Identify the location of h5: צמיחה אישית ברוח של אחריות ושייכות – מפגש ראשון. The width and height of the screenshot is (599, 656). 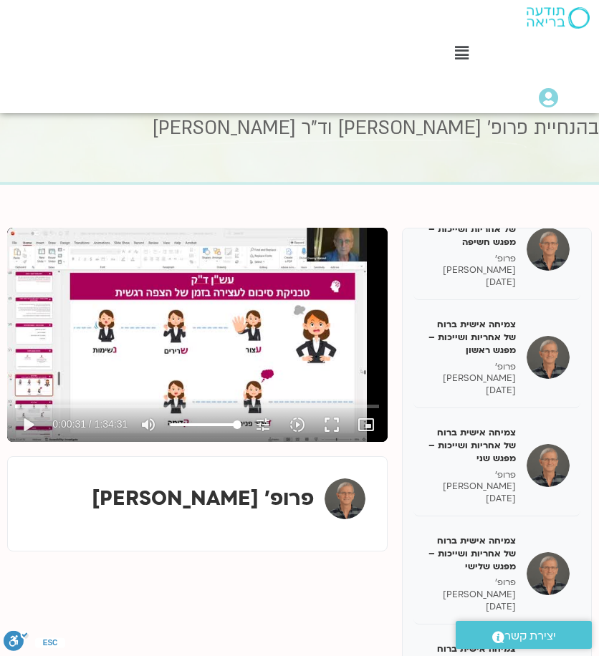
(470, 338).